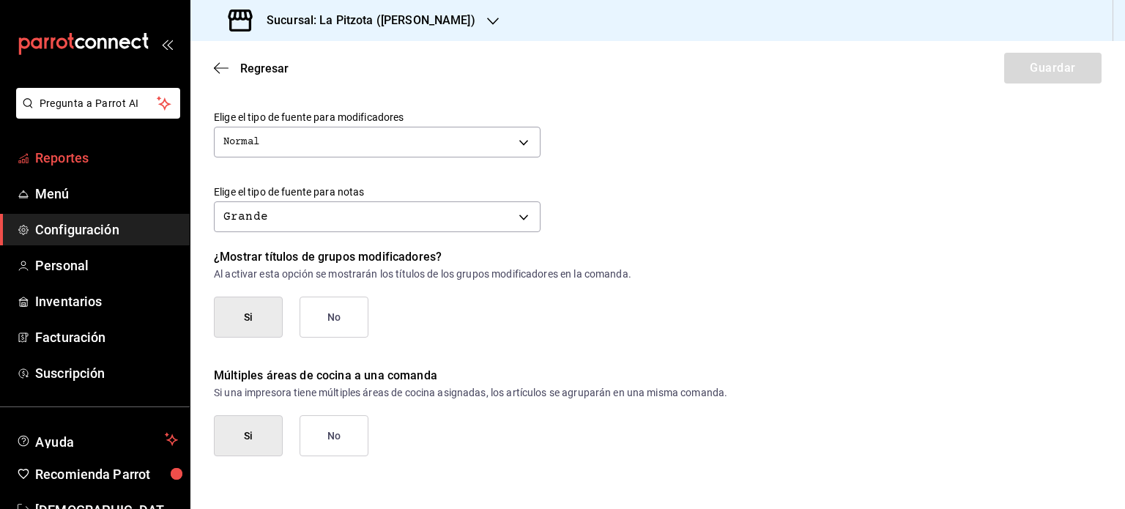 Image resolution: width=1125 pixels, height=509 pixels. What do you see at coordinates (95, 114) in the screenshot?
I see `a: Pregunta a Parrot AI` at bounding box center [95, 114].